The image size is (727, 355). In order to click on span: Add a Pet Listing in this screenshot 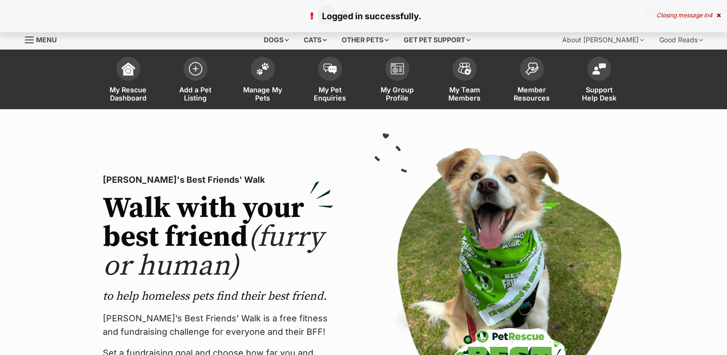, I will do `click(196, 94)`.